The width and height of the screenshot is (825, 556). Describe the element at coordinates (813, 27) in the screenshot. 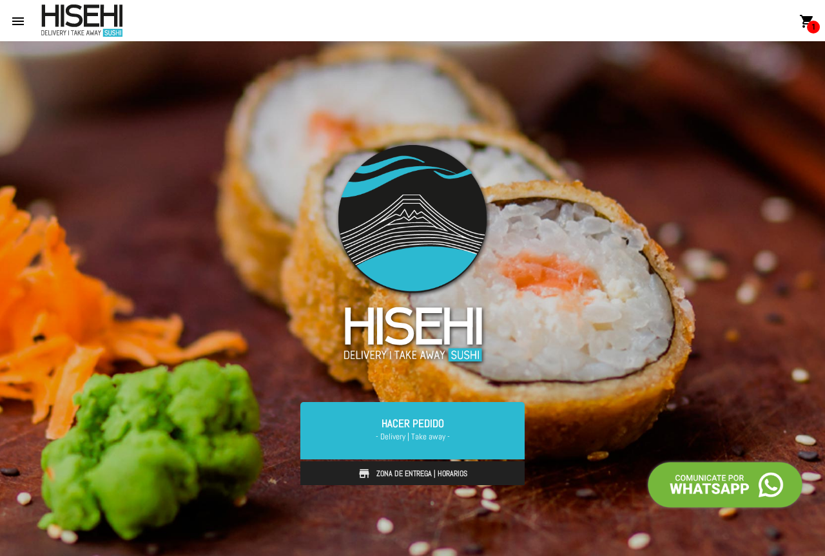

I see `span: 1` at that location.